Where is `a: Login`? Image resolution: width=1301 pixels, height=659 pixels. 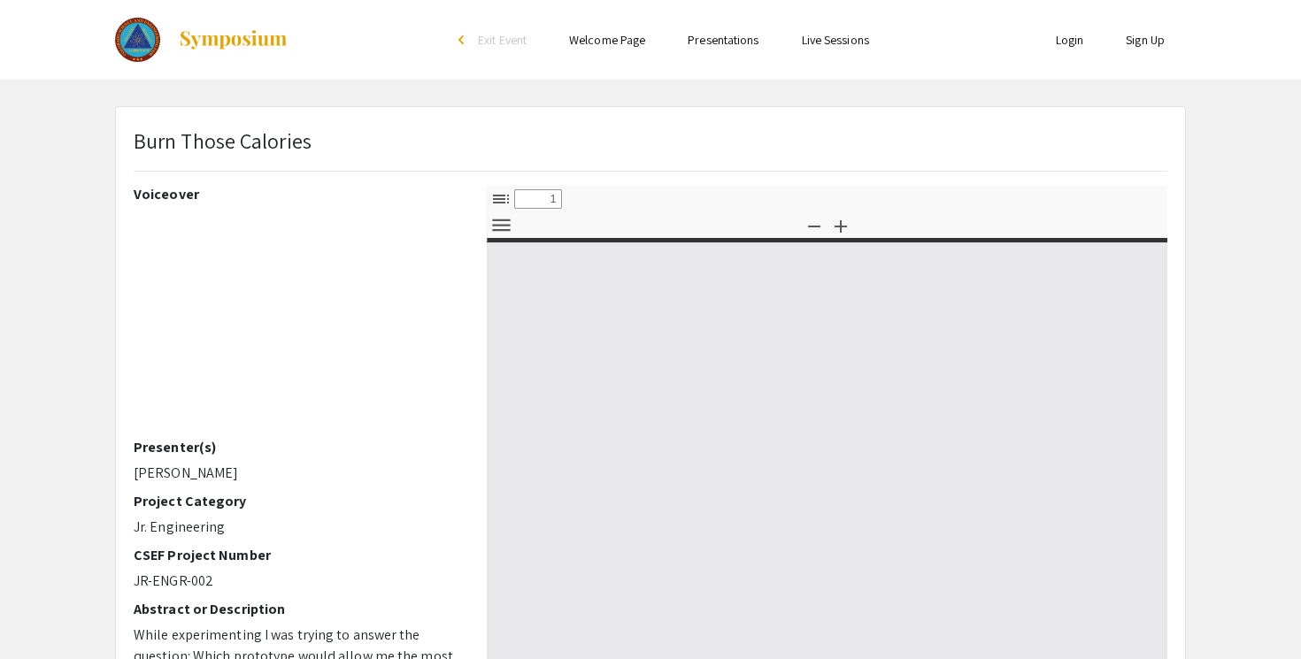 a: Login is located at coordinates (1070, 40).